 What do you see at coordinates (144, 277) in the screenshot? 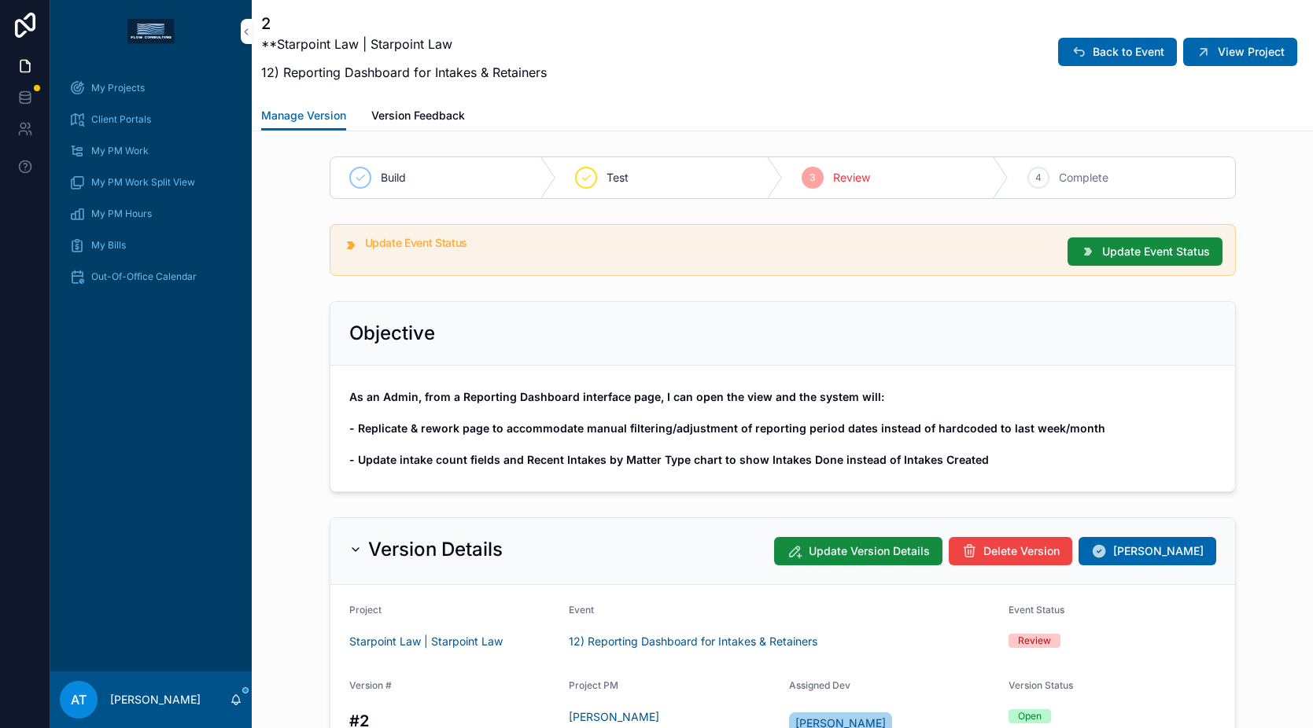
I see `span: Out-Of-Office Calendar` at bounding box center [144, 277].